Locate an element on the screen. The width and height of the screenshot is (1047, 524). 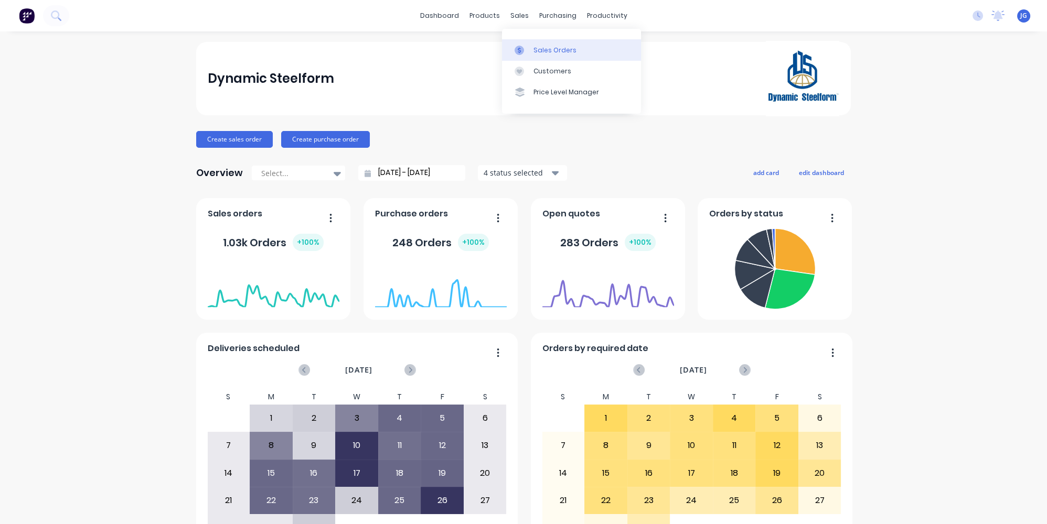
button: Create purchase order is located at coordinates (325, 139).